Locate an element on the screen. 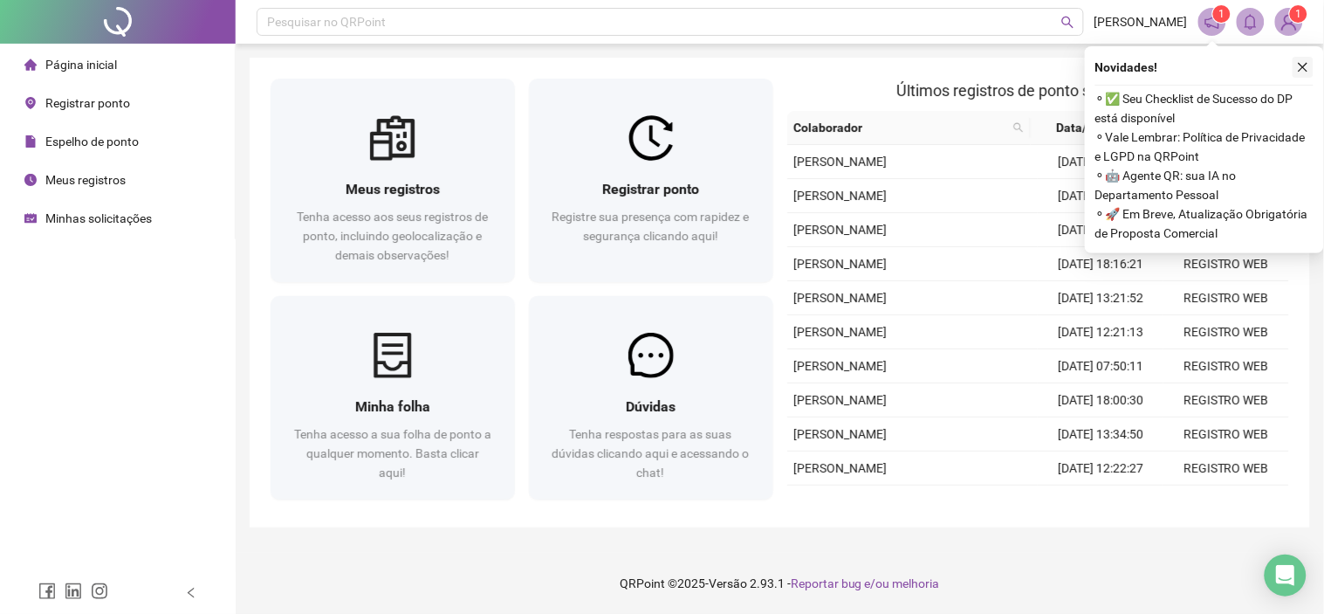 The height and width of the screenshot is (614, 1324). span: Tenha acesso a sua folha de ponto a qualquer momento. Basta clicar aqui! is located at coordinates (393, 453).